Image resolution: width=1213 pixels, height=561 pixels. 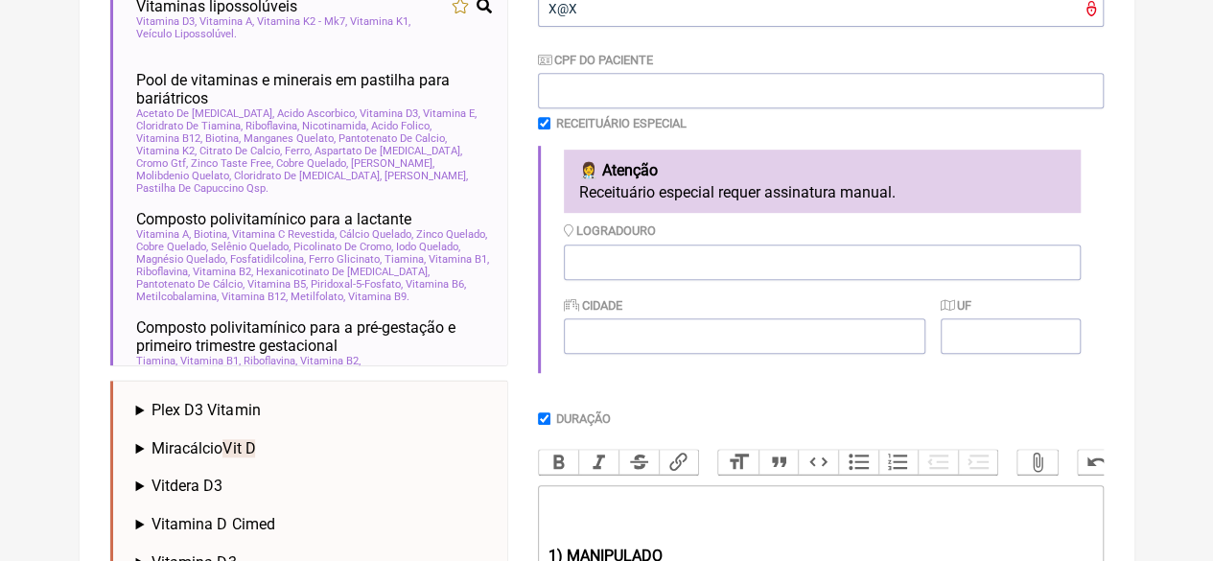 I want to click on span: Riboflavina, so click(x=272, y=126).